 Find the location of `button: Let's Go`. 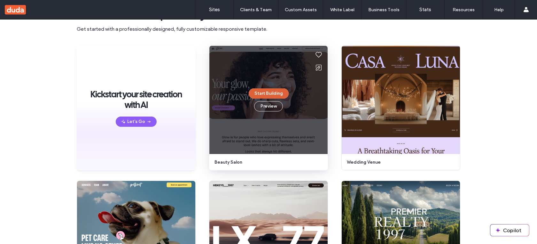

button: Let's Go is located at coordinates (136, 121).